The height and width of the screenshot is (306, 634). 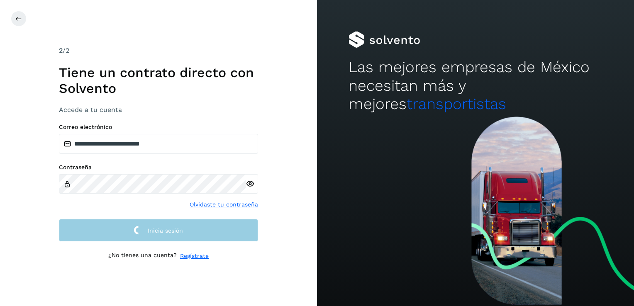 I want to click on span: 2, so click(x=61, y=50).